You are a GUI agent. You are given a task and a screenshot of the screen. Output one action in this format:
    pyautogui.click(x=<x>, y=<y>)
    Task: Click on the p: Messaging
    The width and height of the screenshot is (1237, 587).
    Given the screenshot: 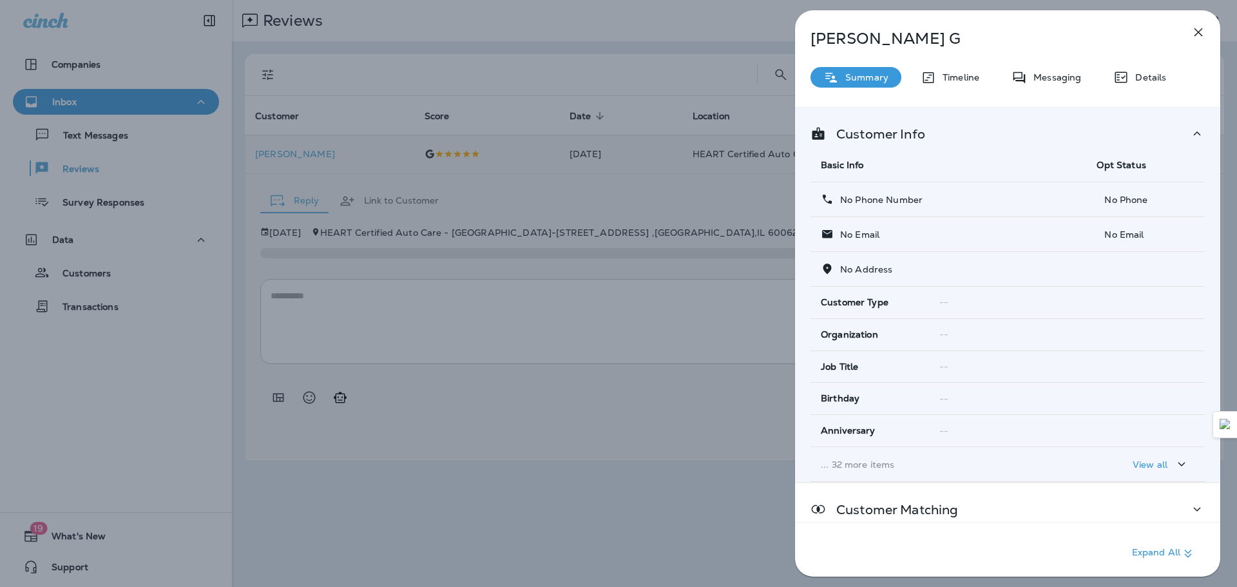 What is the action you would take?
    pyautogui.click(x=1054, y=77)
    